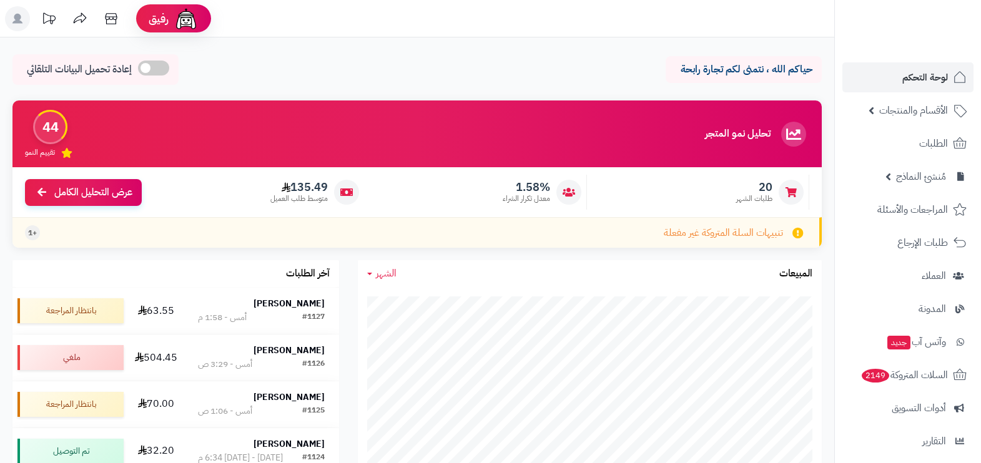  Describe the element at coordinates (156, 405) in the screenshot. I see `td: 70.00` at that location.